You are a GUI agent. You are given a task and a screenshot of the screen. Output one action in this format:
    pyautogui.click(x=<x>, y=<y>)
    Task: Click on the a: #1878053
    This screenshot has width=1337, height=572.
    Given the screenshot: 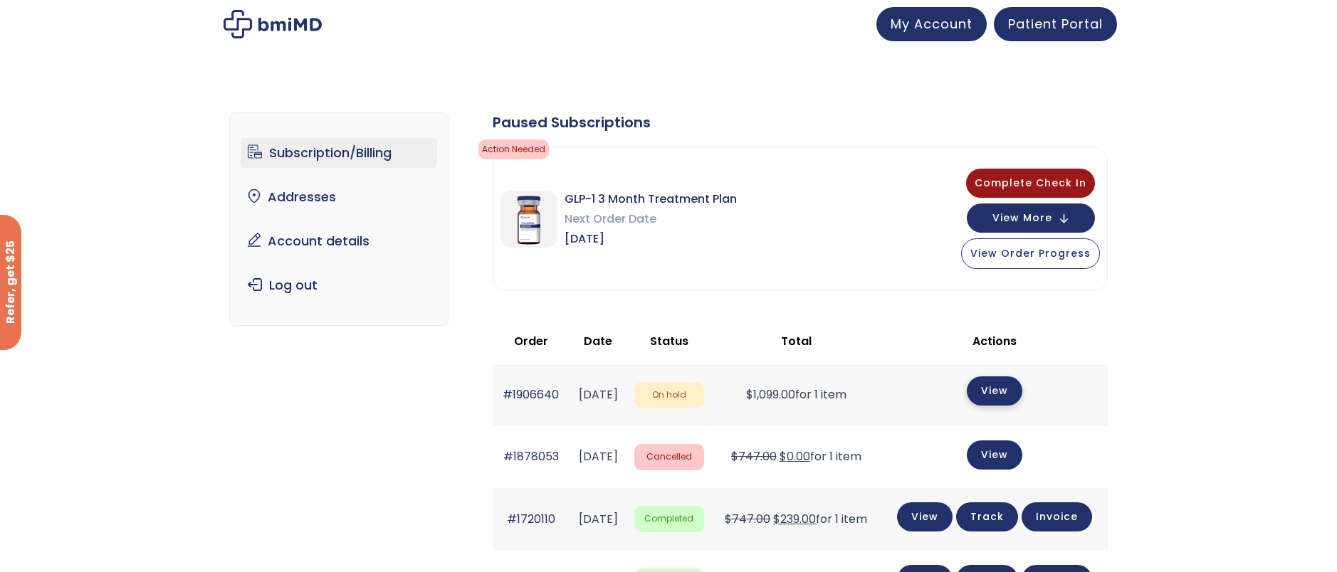 What is the action you would take?
    pyautogui.click(x=531, y=456)
    